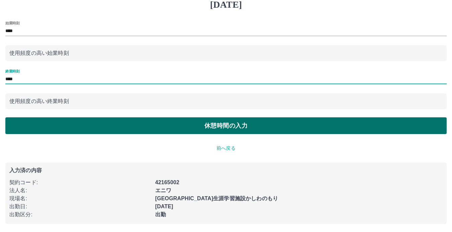  Describe the element at coordinates (226, 53) in the screenshot. I see `p: 使用頻度の高い始業時刻` at that location.